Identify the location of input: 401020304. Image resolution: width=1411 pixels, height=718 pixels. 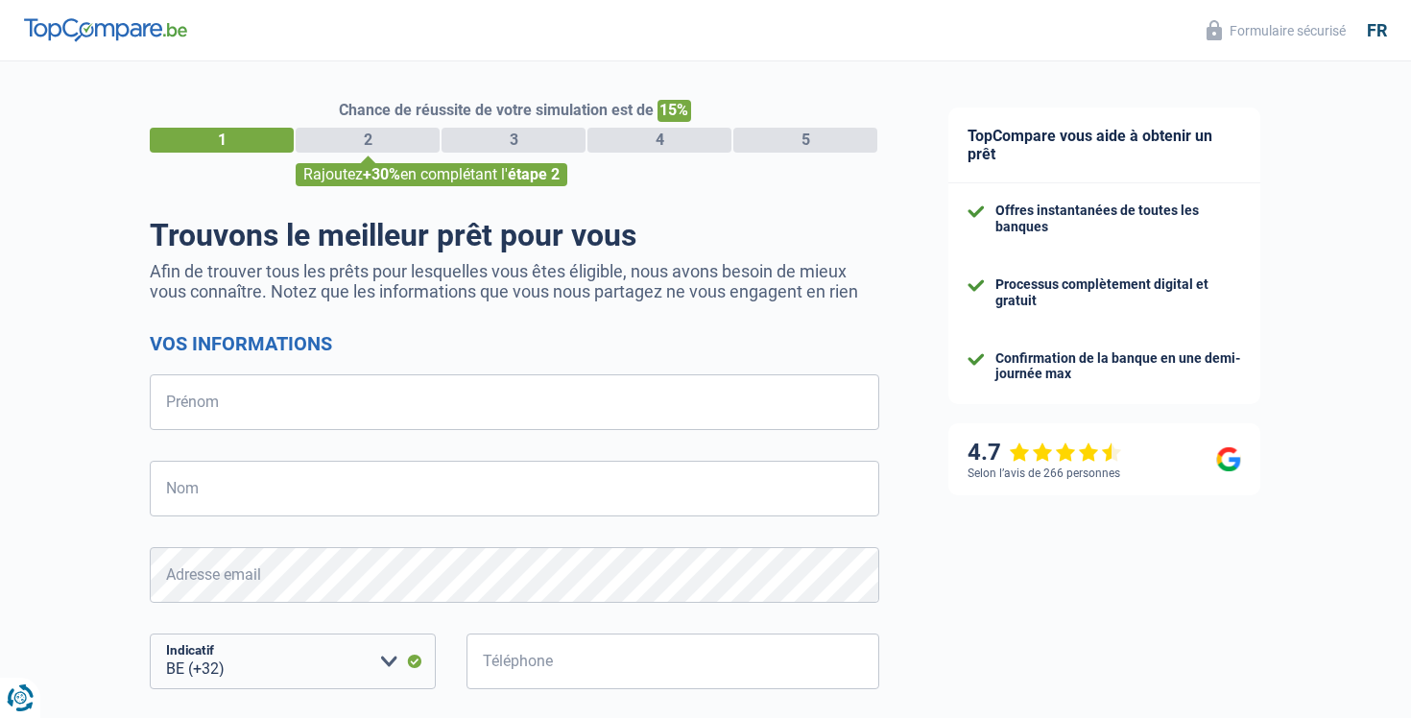
(673, 661).